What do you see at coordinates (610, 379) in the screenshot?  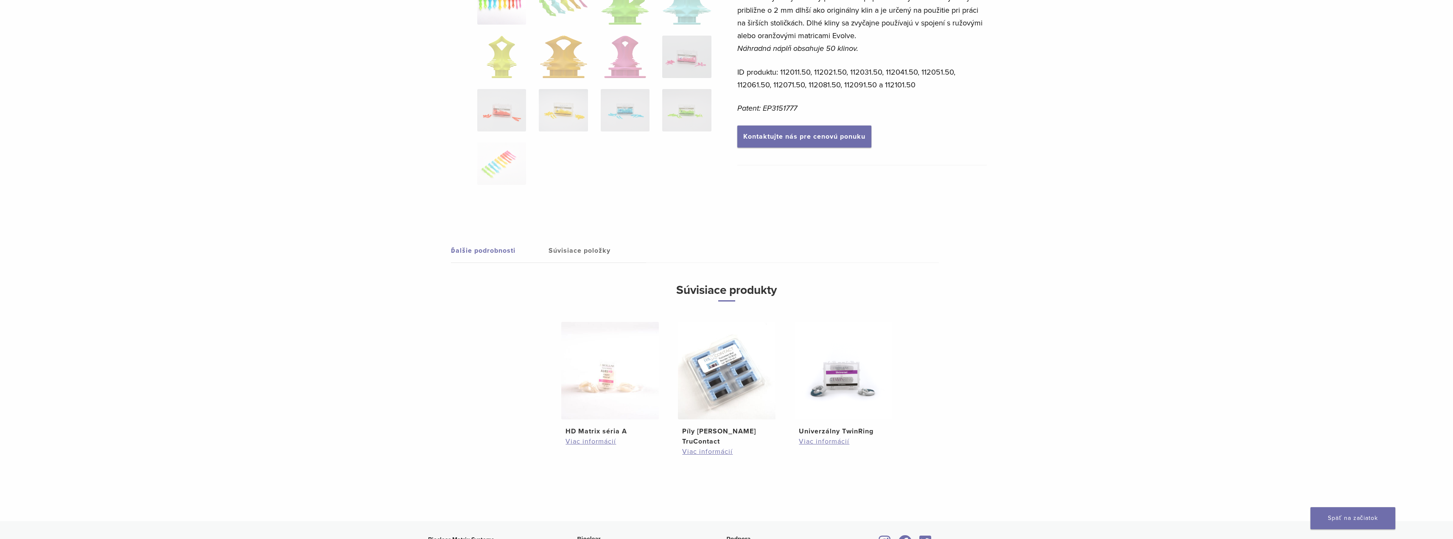 I see `a: HD Matrix séria AHD Matrix séria A` at bounding box center [610, 379].